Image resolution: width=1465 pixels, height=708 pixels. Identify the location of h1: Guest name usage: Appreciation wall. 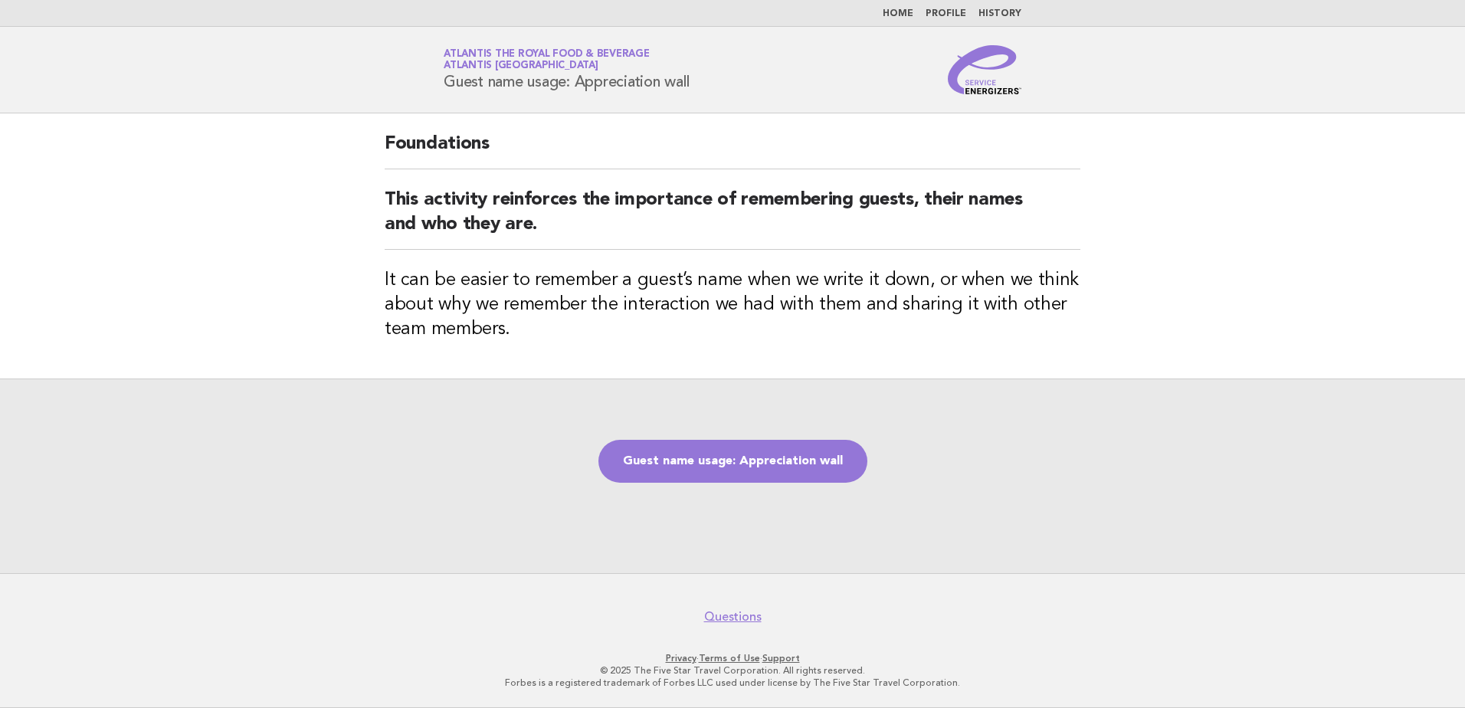
(566, 70).